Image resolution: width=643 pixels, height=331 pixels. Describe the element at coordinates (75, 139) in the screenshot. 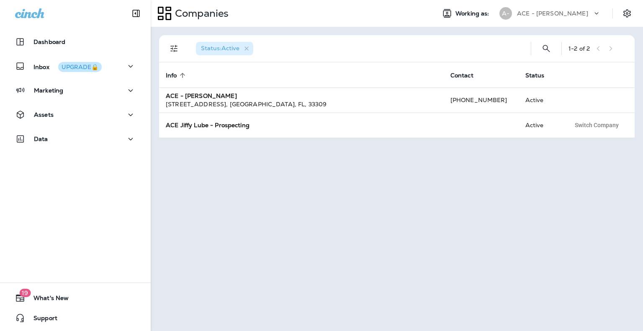

I see `button: Data` at that location.